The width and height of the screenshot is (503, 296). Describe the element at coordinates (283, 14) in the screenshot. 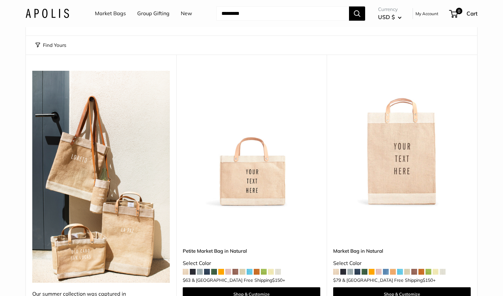

I see `input: Search...` at that location.